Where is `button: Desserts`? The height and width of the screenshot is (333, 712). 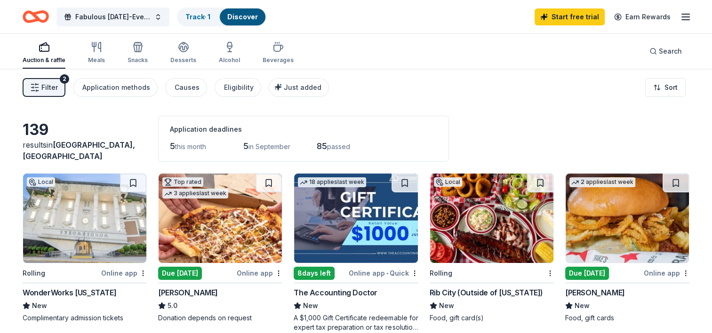 button: Desserts is located at coordinates (183, 53).